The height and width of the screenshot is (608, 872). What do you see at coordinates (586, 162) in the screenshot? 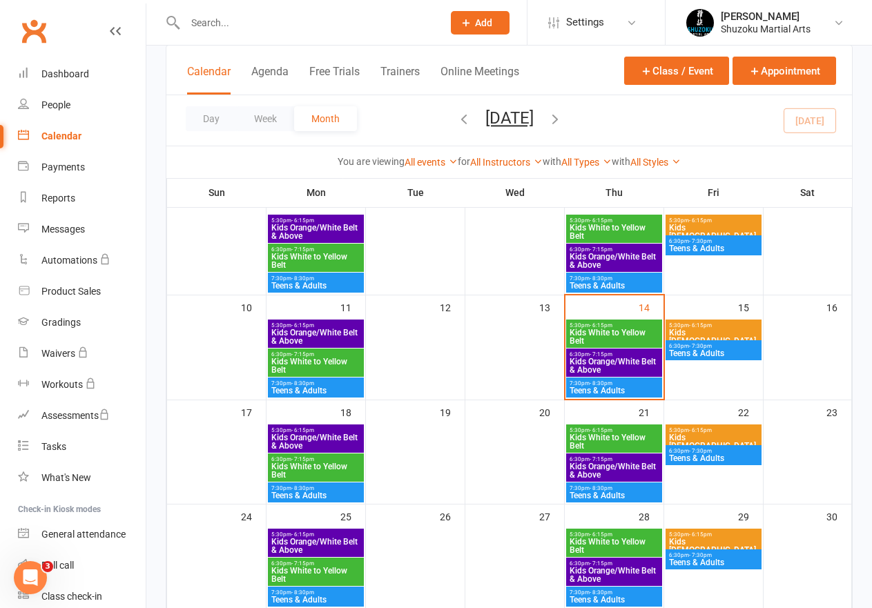
I see `a: All Types` at bounding box center [586, 162].